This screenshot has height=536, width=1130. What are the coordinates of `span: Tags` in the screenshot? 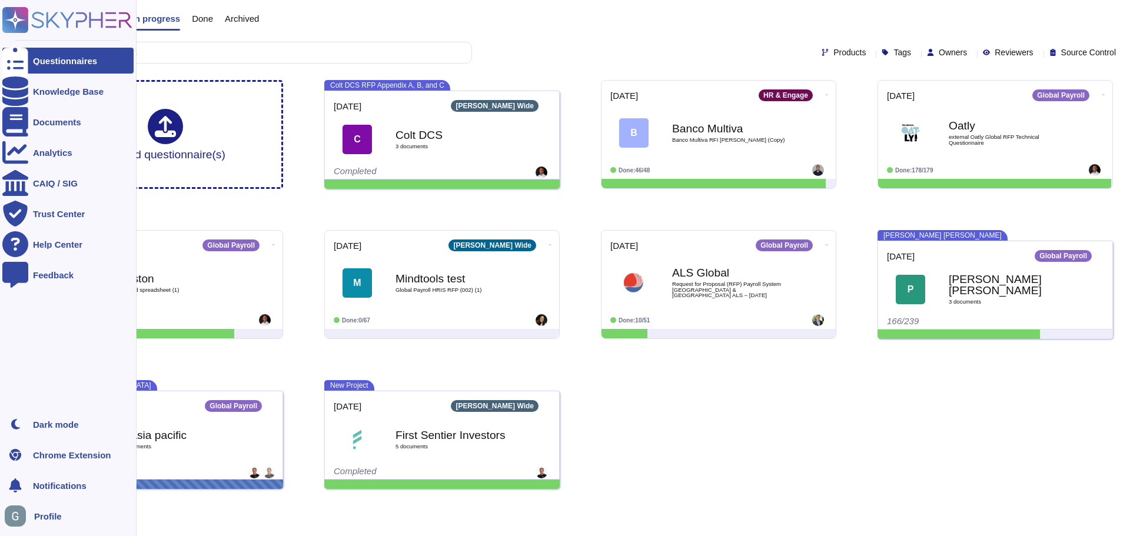 It's located at (902, 52).